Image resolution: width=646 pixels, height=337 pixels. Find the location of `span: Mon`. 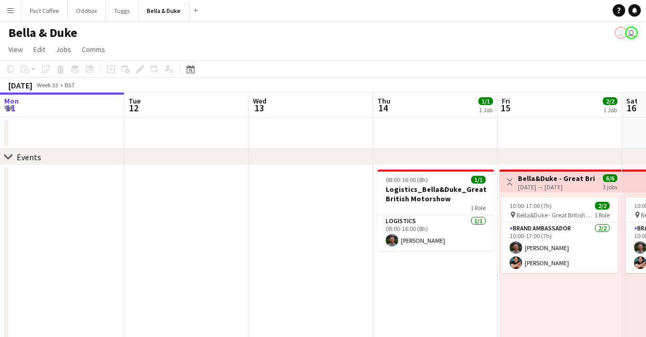

span: Mon is located at coordinates (11, 101).